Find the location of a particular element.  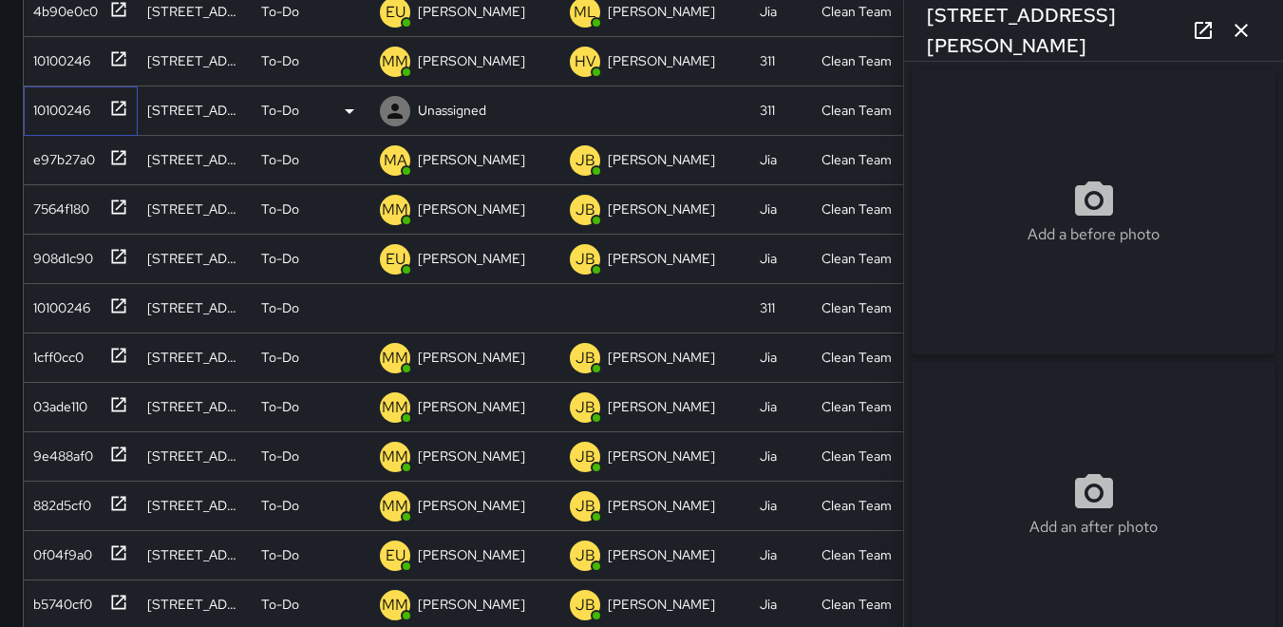

div: 1101 Market Street is located at coordinates (195, 61).